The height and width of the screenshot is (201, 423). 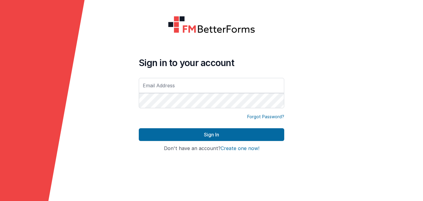 What do you see at coordinates (240, 148) in the screenshot?
I see `button: Create one now!` at bounding box center [240, 148].